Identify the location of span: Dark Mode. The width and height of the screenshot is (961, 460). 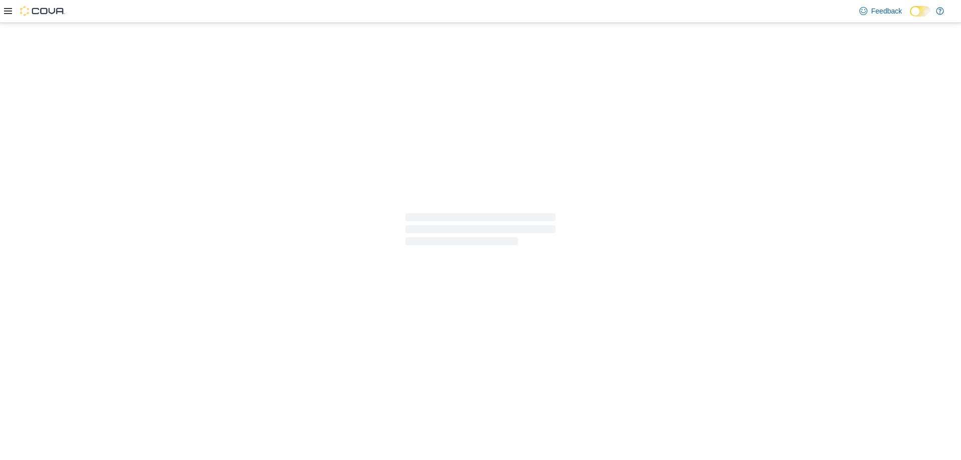
(910, 17).